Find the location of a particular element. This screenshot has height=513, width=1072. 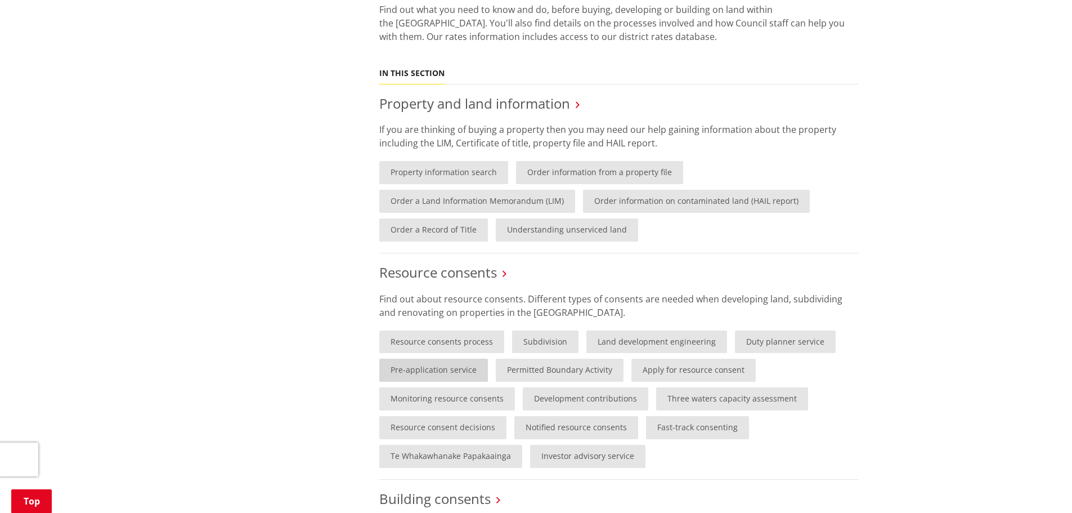

a: Subdivision is located at coordinates (545, 342).